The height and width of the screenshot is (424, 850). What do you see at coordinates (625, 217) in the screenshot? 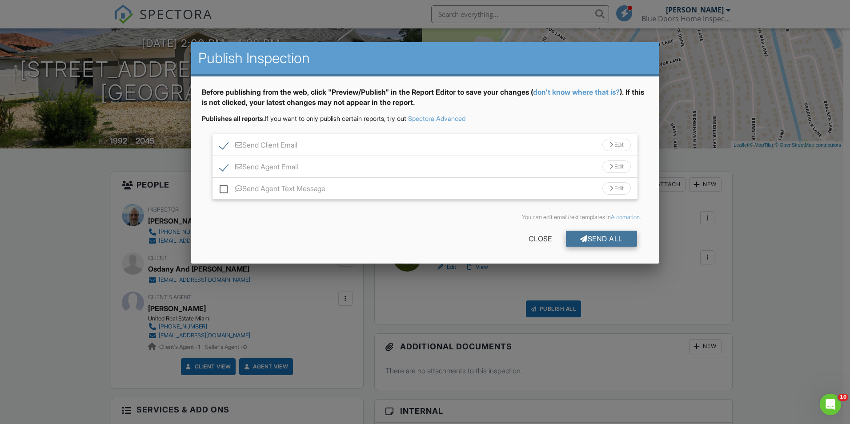
I see `a: Automation` at bounding box center [625, 217].